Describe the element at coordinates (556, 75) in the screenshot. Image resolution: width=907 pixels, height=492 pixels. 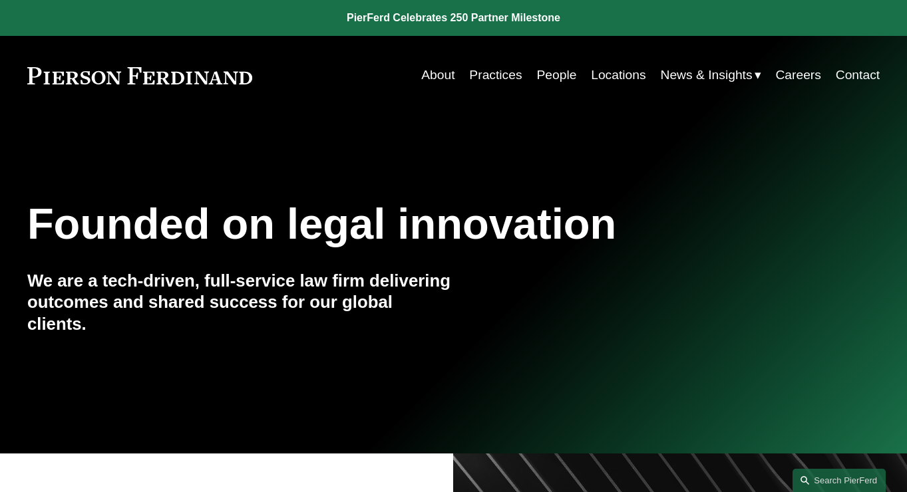
I see `a: People` at that location.